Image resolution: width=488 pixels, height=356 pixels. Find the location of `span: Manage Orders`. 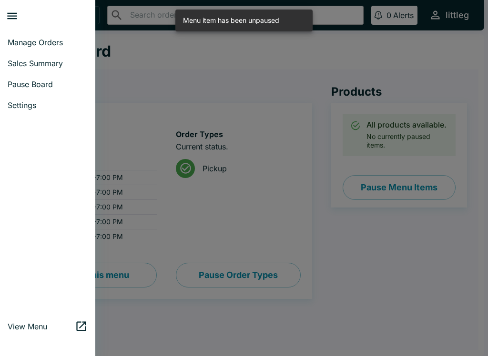

span: Manage Orders is located at coordinates (48, 42).